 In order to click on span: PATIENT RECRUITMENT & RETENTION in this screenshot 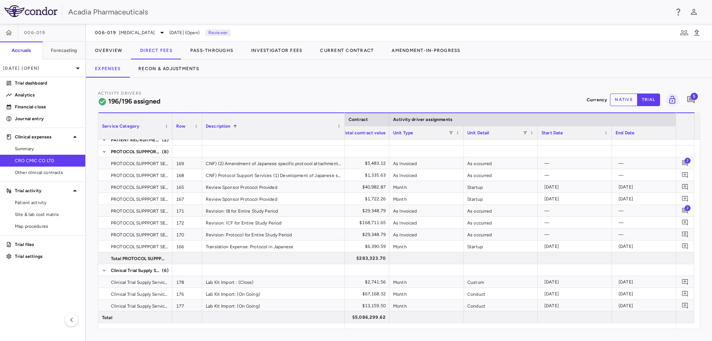, I will do `click(136, 140)`.